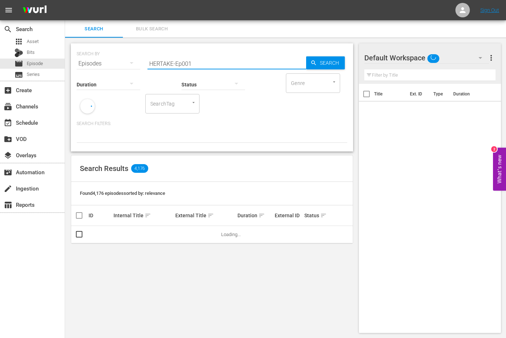 The width and height of the screenshot is (506, 338). I want to click on span: menu, so click(9, 10).